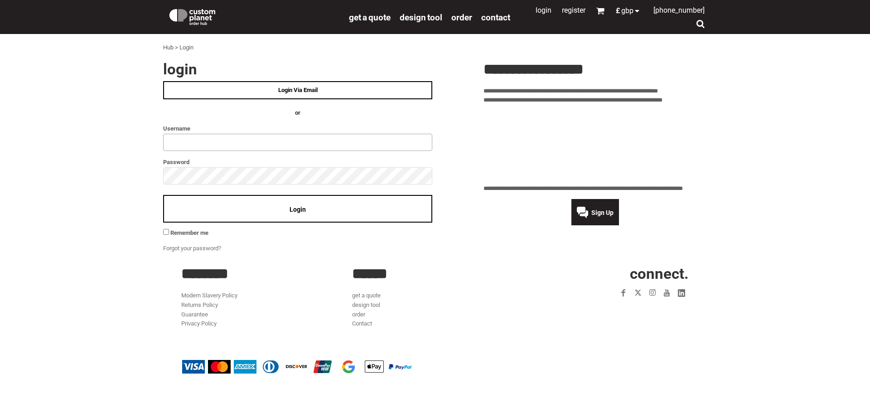 The width and height of the screenshot is (870, 413). I want to click on img: Discover, so click(297, 367).